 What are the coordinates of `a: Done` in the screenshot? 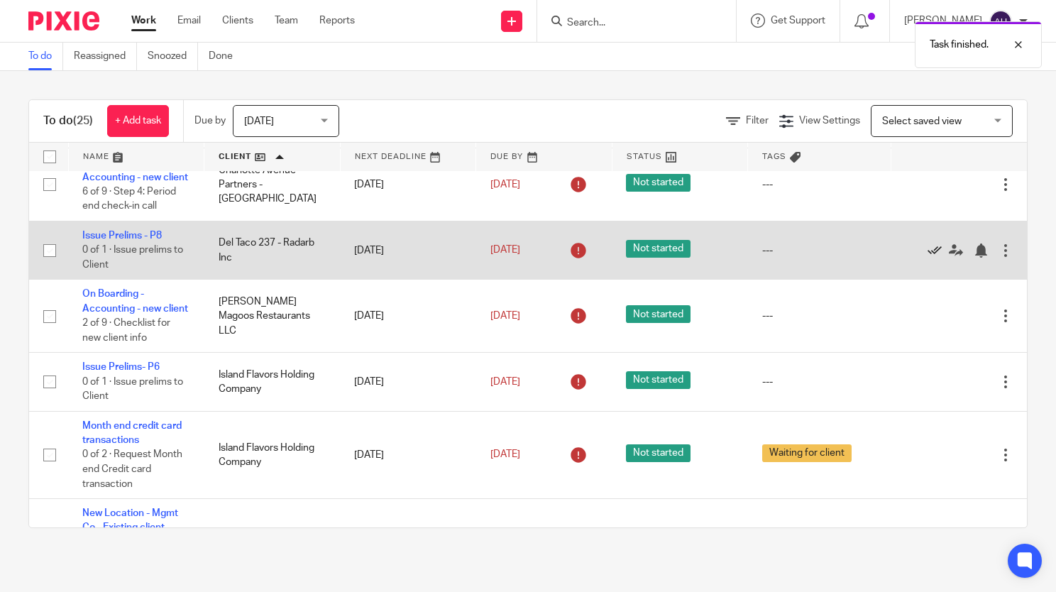 It's located at (226, 56).